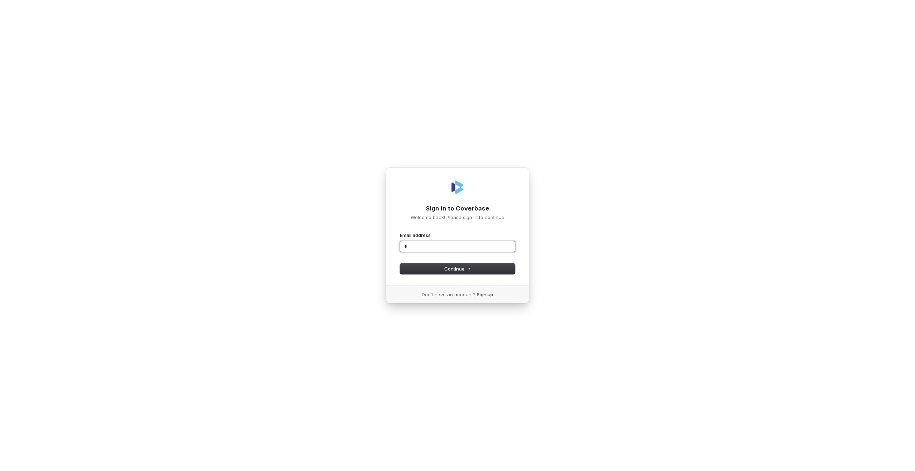  What do you see at coordinates (485, 294) in the screenshot?
I see `a: Sign up` at bounding box center [485, 294].